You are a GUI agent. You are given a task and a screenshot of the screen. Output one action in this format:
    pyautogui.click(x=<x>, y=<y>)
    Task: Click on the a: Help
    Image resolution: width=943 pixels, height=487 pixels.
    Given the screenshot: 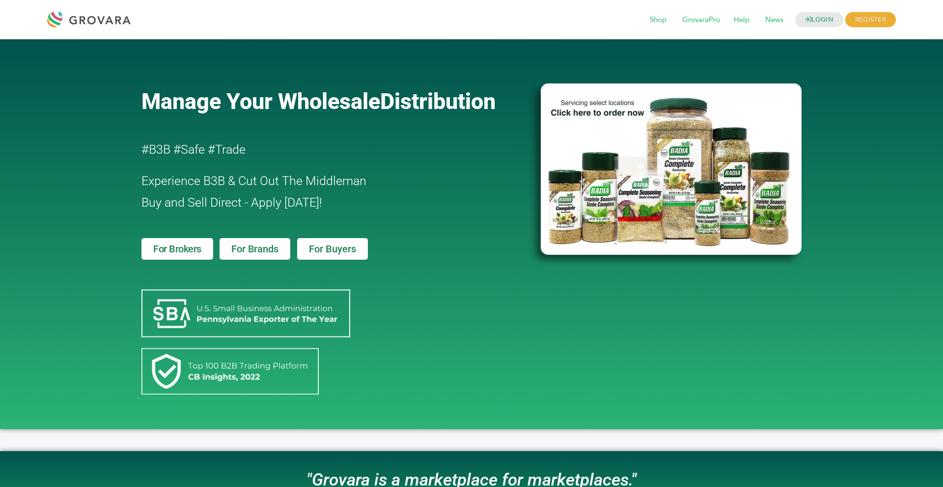 What is the action you would take?
    pyautogui.click(x=741, y=20)
    